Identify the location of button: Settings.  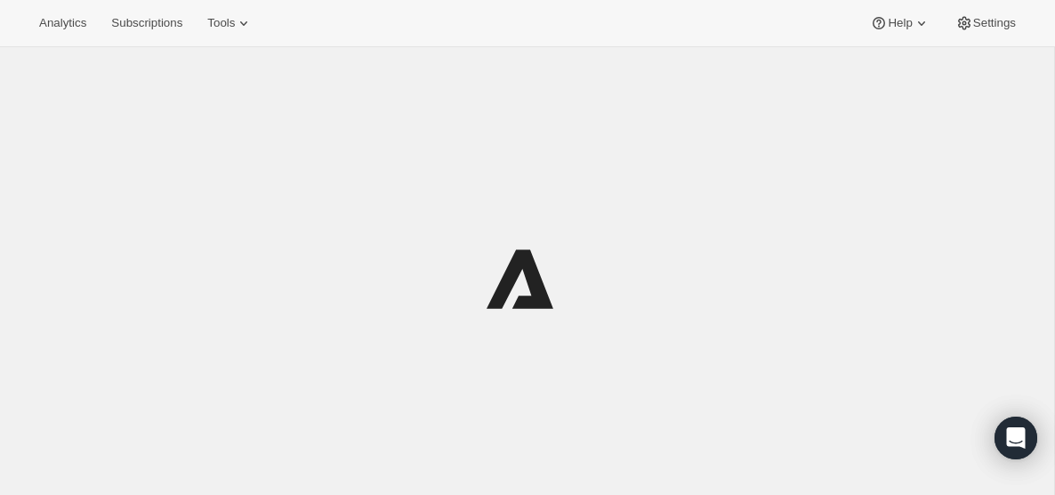
(986, 23).